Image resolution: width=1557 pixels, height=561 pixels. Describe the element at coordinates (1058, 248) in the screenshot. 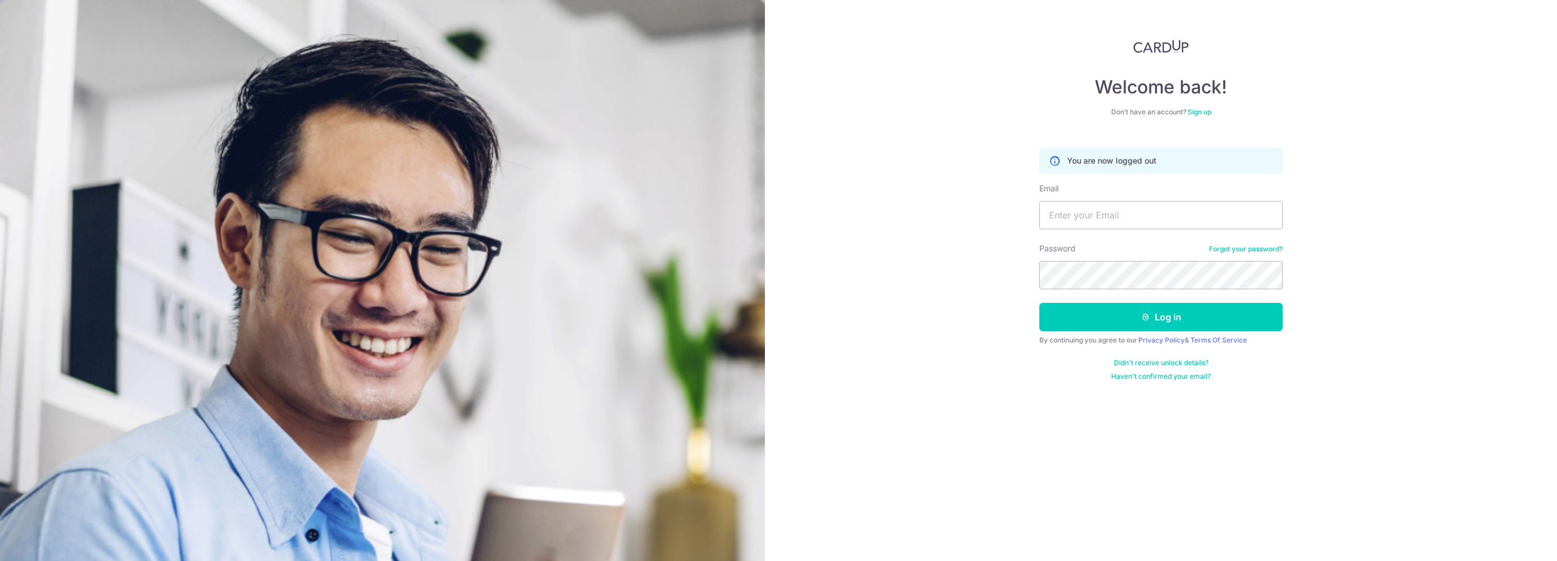

I see `label: Password` at that location.